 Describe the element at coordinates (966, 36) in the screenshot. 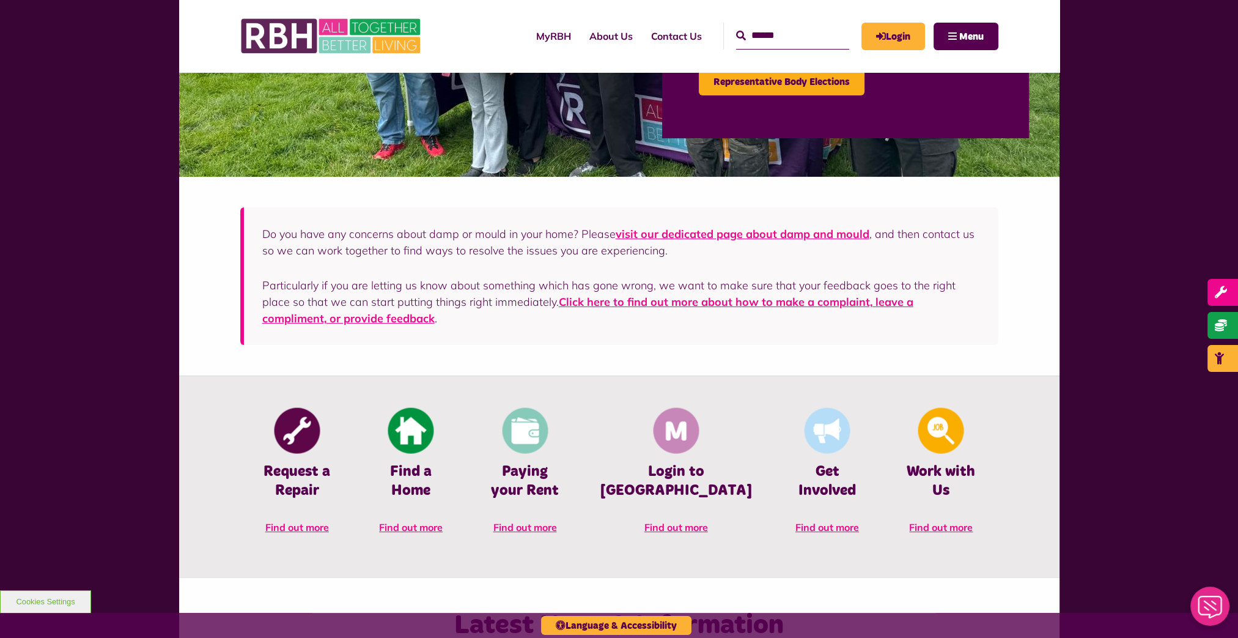

I see `button: Navigation` at that location.